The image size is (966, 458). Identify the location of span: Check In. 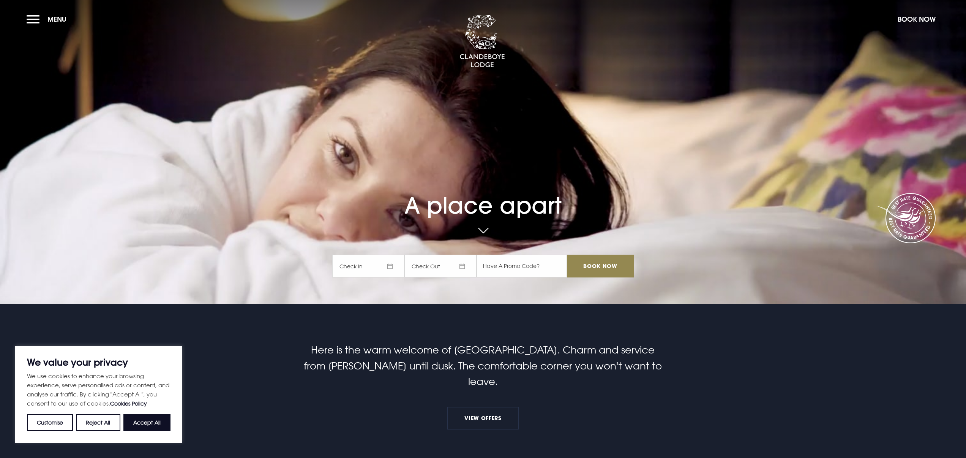
(368, 266).